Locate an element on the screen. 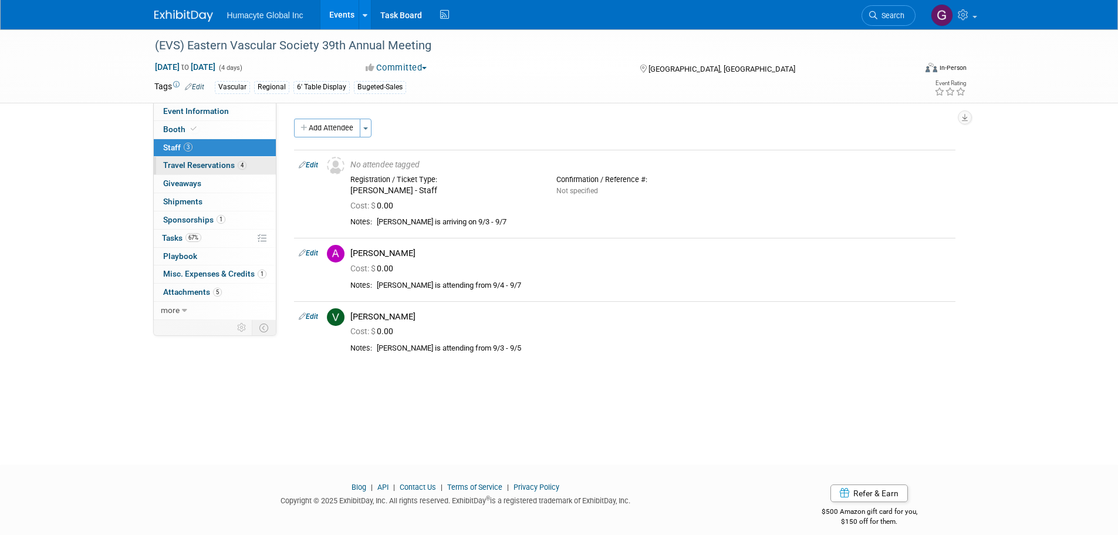 The height and width of the screenshot is (535, 1118). span: Travel Reservations is located at coordinates (205, 165).